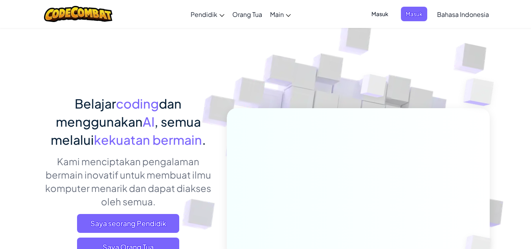 The height and width of the screenshot is (249, 531). Describe the element at coordinates (208, 14) in the screenshot. I see `a: Pendidik` at that location.